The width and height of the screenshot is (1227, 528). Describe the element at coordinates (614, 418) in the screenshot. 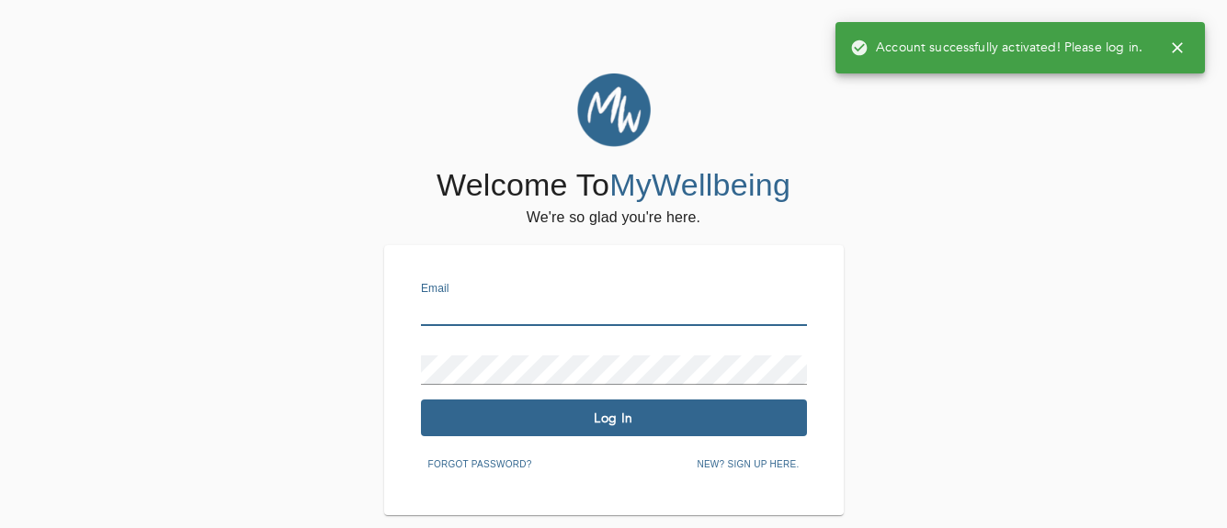

I see `button: Log In` at that location.